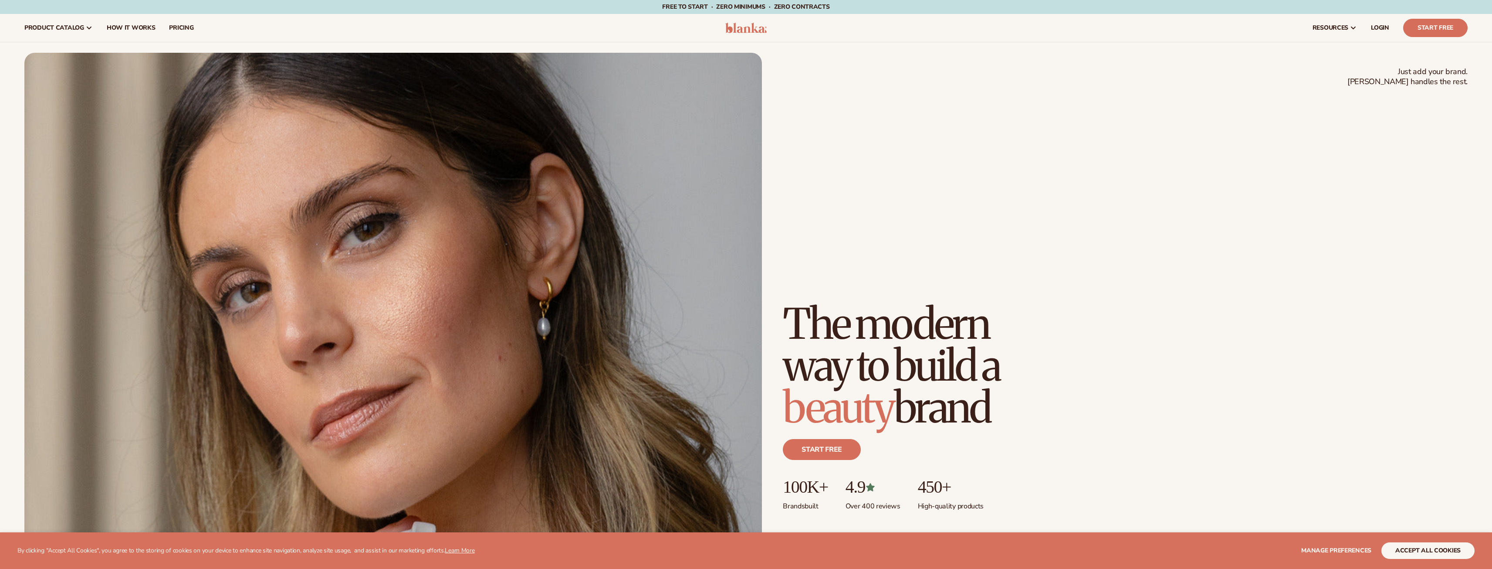 The height and width of the screenshot is (569, 1492). I want to click on p: By clicking "Accept All Cookies", you agree to the storing of cookies on your device to enhance s..., so click(246, 550).